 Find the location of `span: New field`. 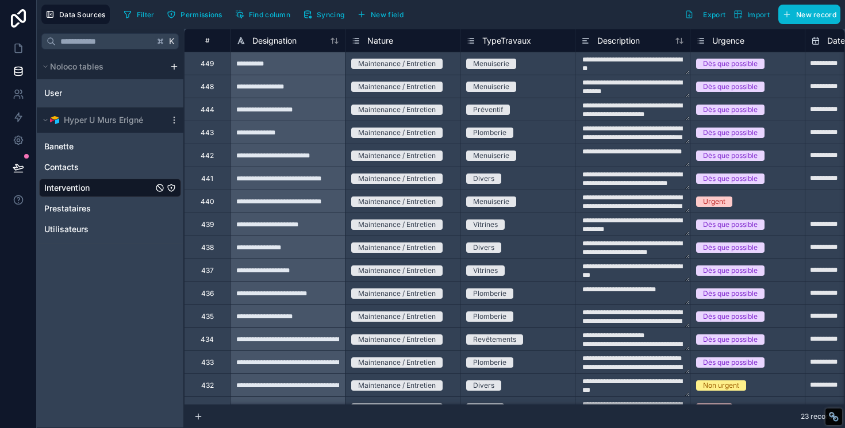

span: New field is located at coordinates (387, 14).